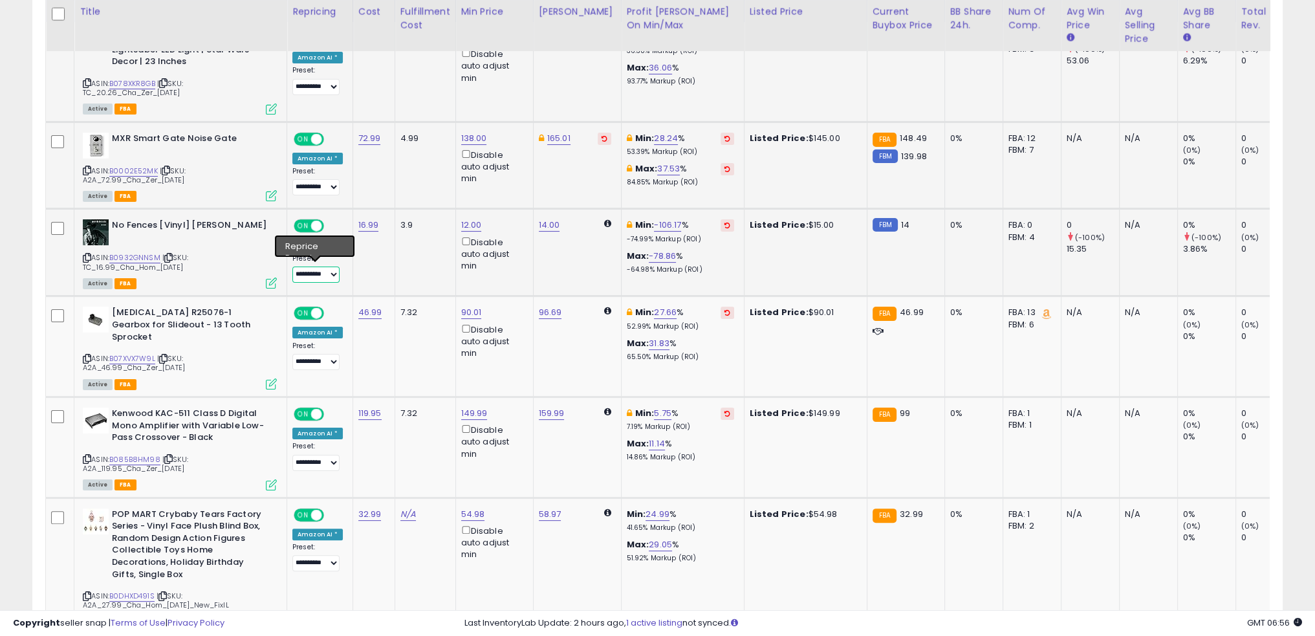 This screenshot has width=1315, height=636. I want to click on div: $145.00, so click(803, 138).